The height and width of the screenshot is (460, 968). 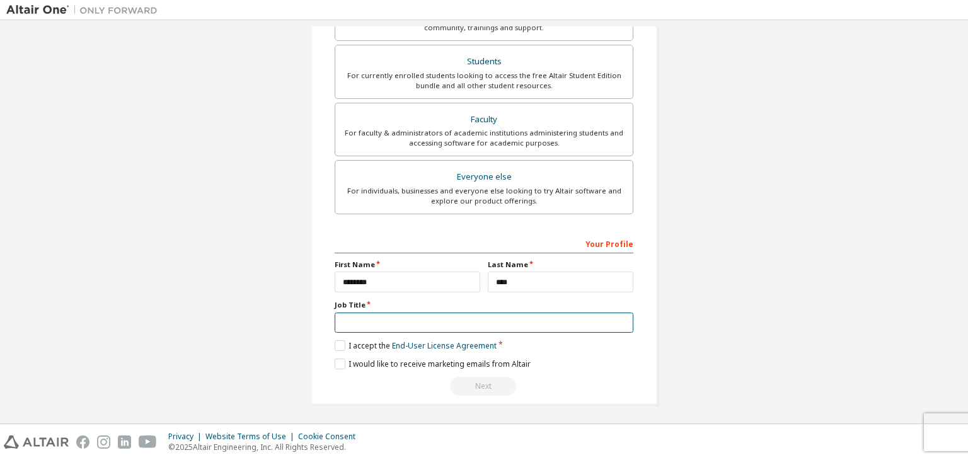 I want to click on div: For currently enrolled students looking to access the free Altair Student Edition bundle and all ..., so click(x=484, y=81).